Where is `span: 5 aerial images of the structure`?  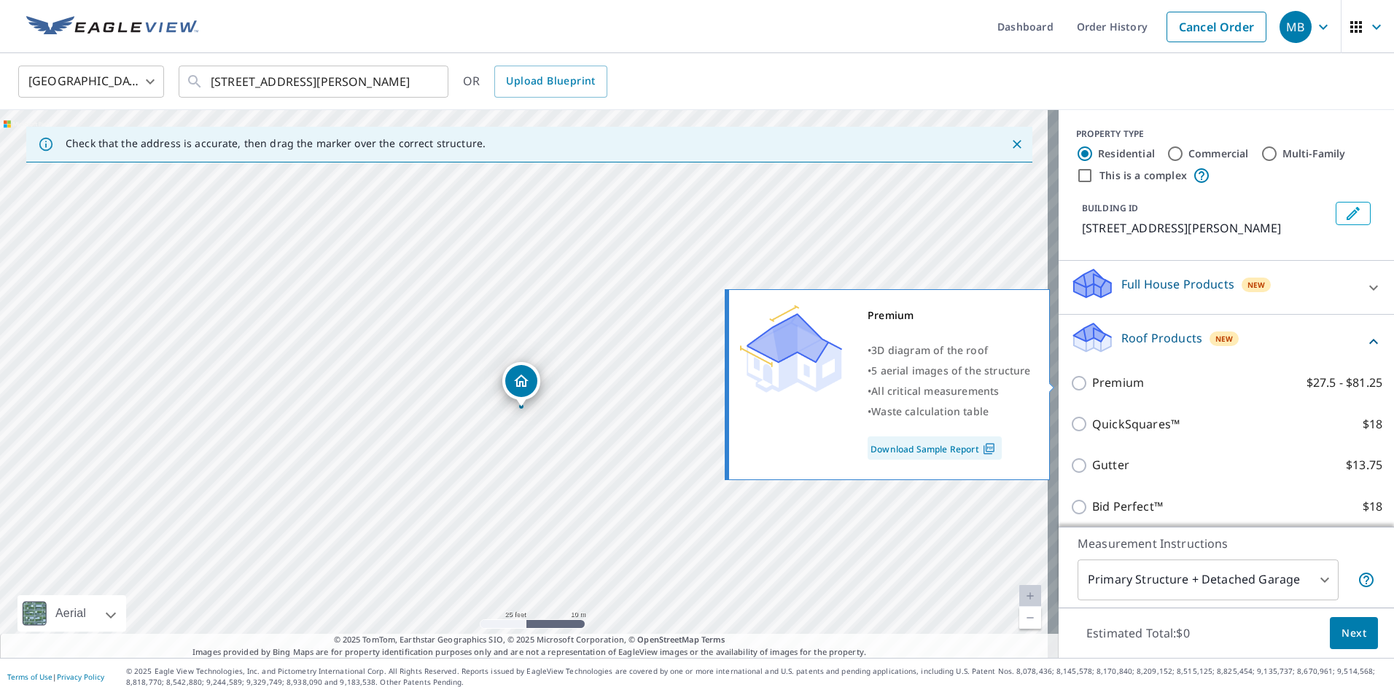
span: 5 aerial images of the structure is located at coordinates (950, 370).